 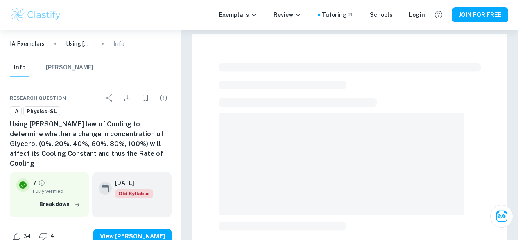 I want to click on span: IA, so click(x=16, y=111).